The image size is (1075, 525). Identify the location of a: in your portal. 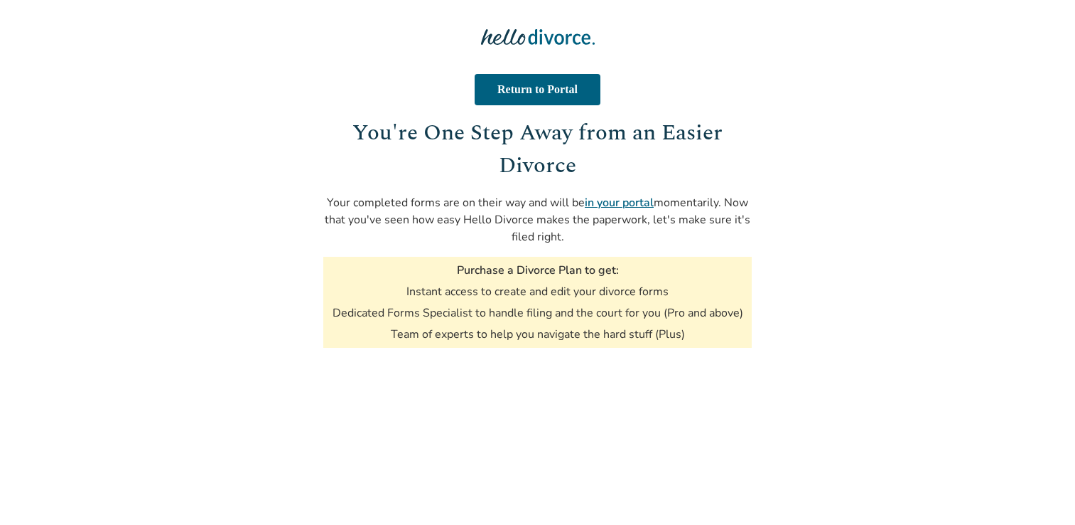
(619, 203).